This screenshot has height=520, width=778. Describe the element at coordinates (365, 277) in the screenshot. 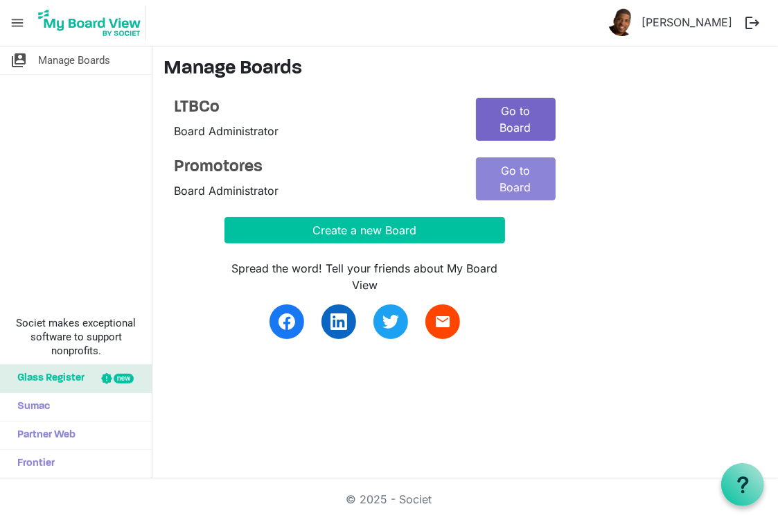

I see `div: Spread the word! Tell your friends about My Board View` at that location.